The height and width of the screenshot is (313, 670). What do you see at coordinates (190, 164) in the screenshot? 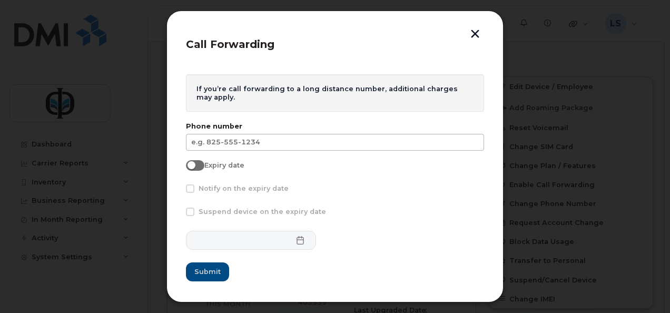
I see `input: Expiry date` at bounding box center [190, 164].